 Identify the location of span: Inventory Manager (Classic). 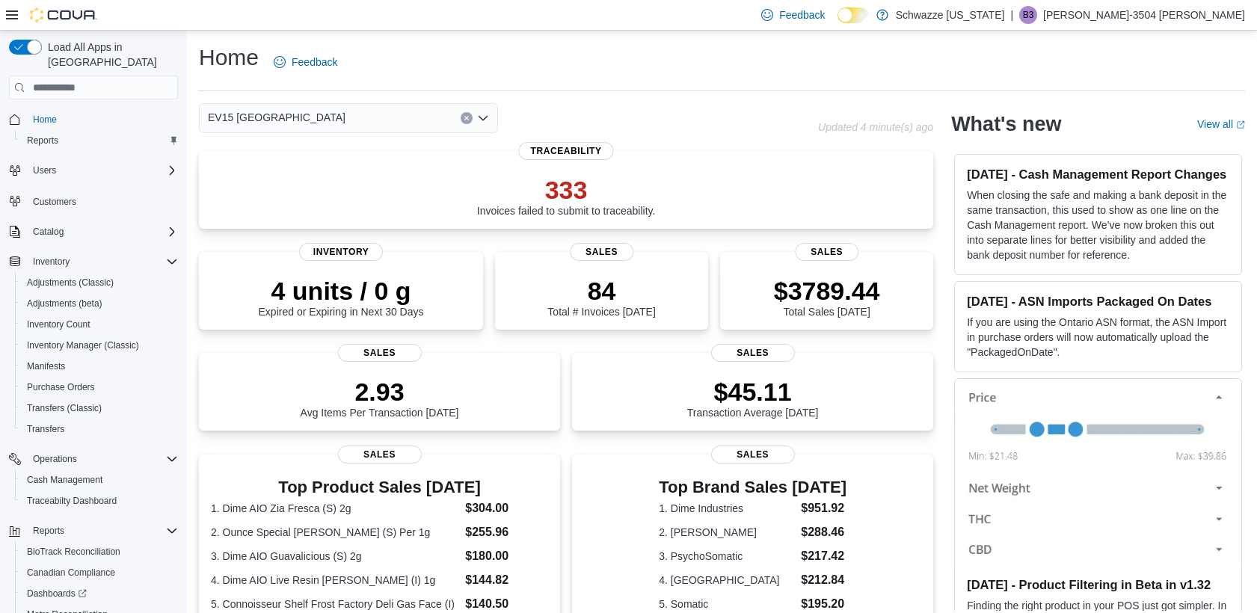
(99, 345).